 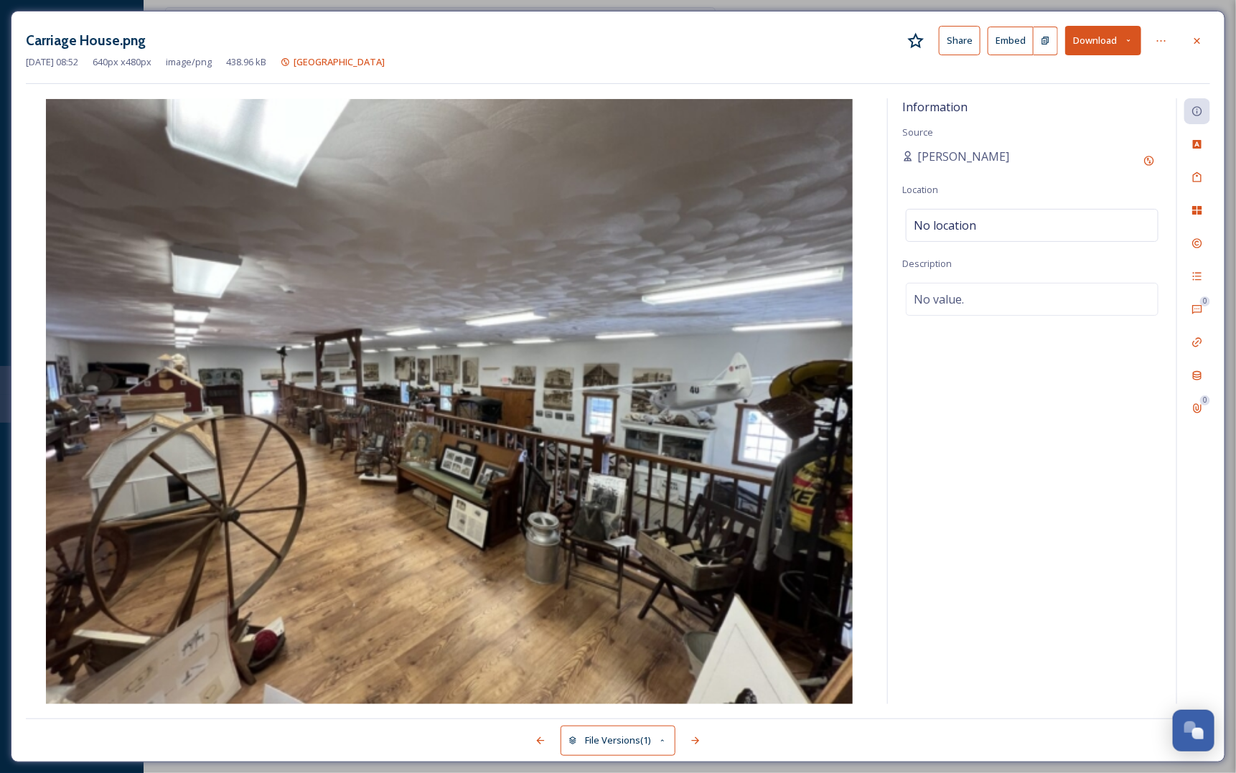 What do you see at coordinates (1194, 731) in the screenshot?
I see `button: Open Chat` at bounding box center [1194, 731].